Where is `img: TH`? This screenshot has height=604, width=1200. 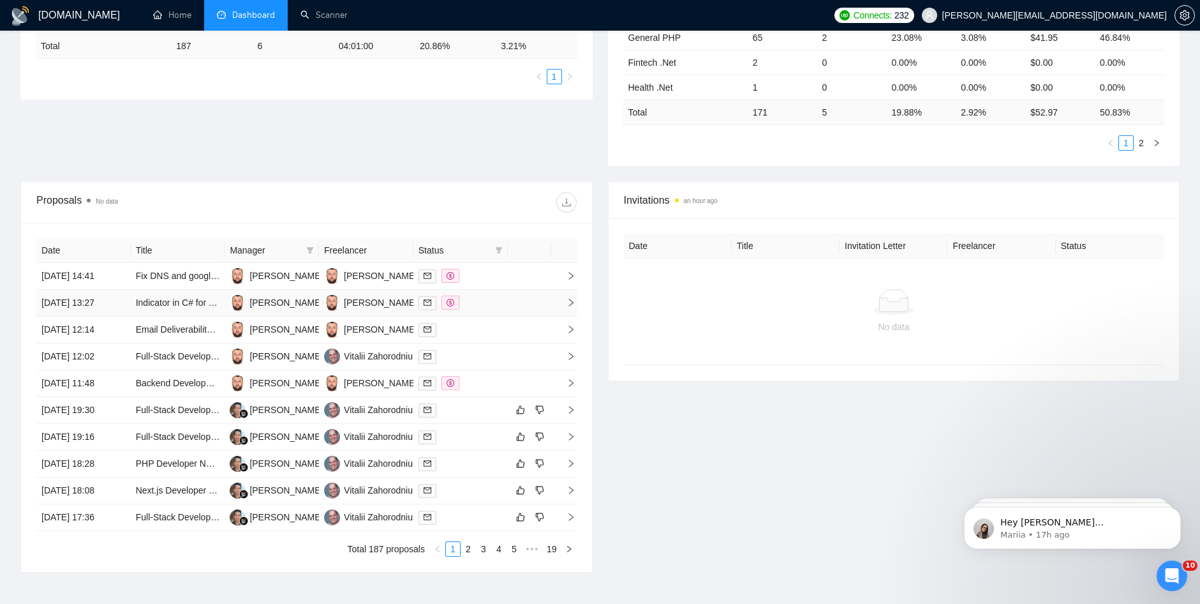
img: TH is located at coordinates (237, 517).